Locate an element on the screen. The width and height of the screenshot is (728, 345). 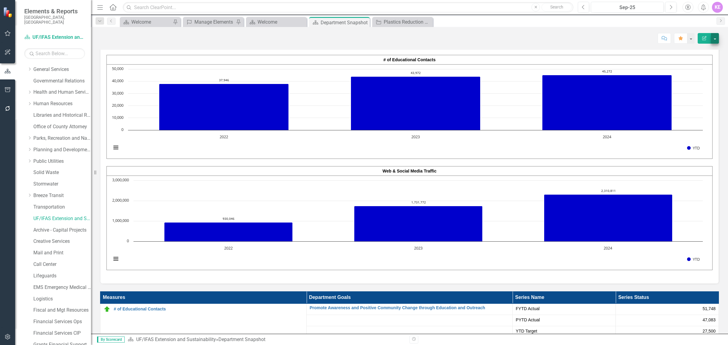
path: 2023, 43,972. YTD. is located at coordinates (416, 103).